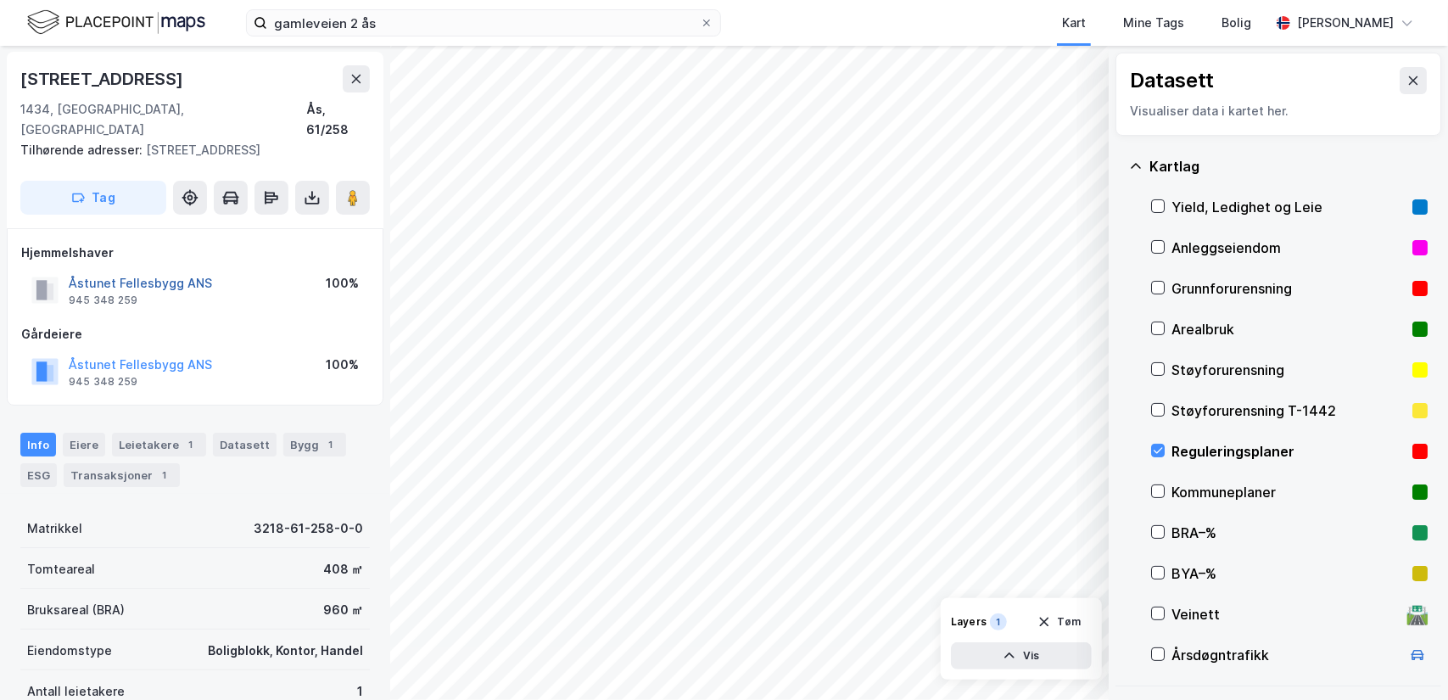 Image resolution: width=1448 pixels, height=700 pixels. What do you see at coordinates (1289, 329) in the screenshot?
I see `div: Arealbruk` at bounding box center [1289, 329].